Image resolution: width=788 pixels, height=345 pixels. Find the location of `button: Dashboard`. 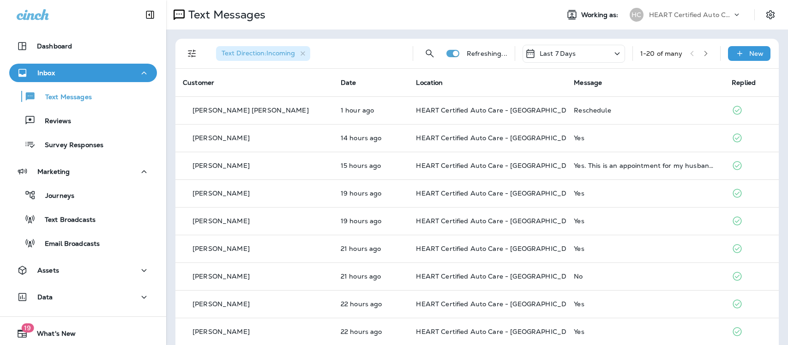

button: Dashboard is located at coordinates (83, 46).